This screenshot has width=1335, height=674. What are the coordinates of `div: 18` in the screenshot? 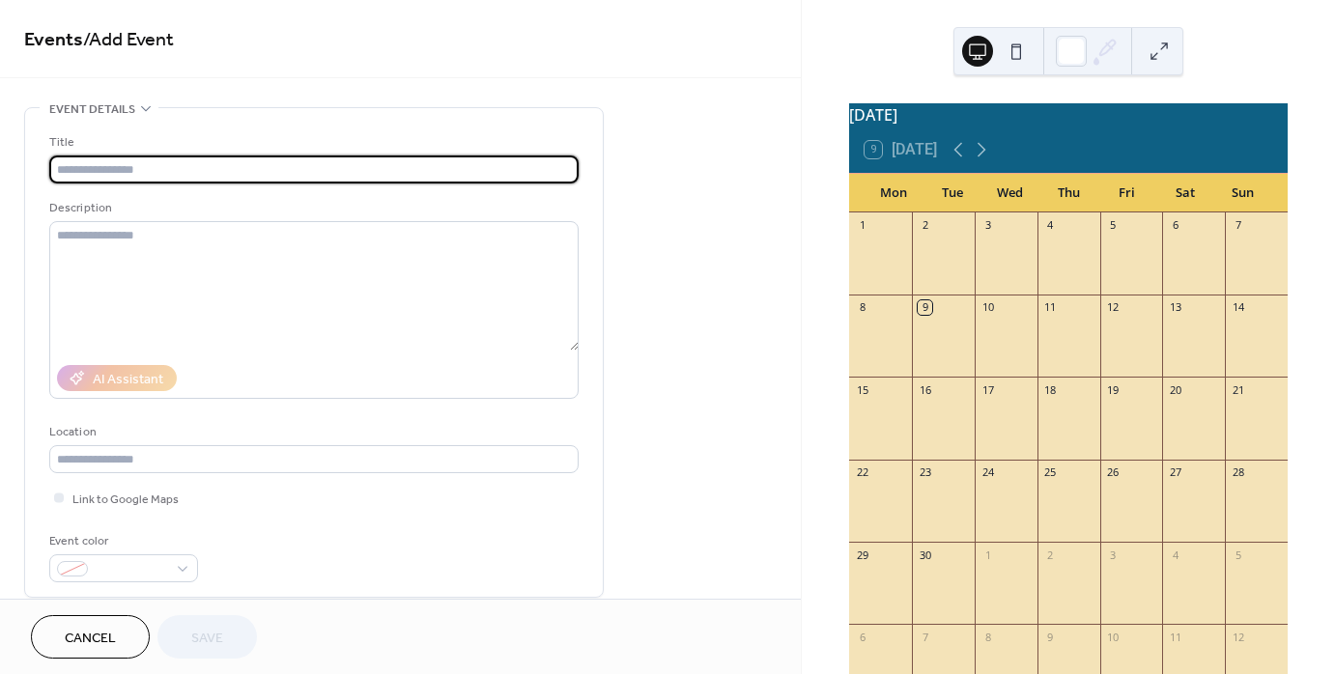 It's located at (1050, 389).